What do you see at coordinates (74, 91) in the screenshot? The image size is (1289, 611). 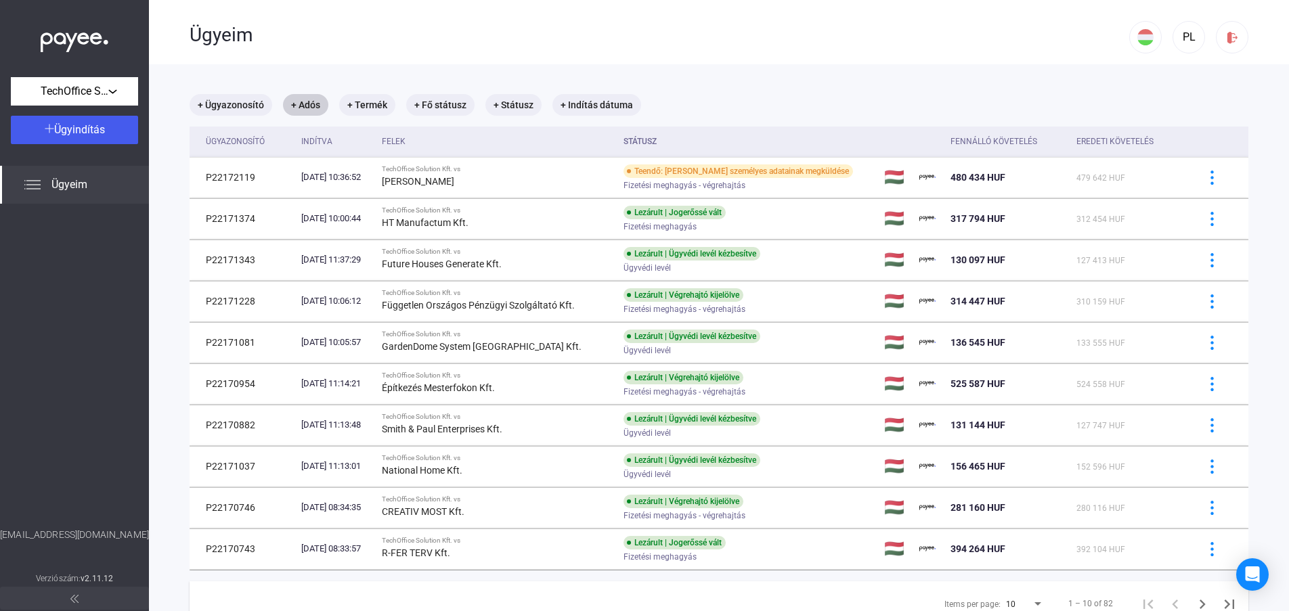 I see `button: TechOffice Solution Kft.` at bounding box center [74, 91].